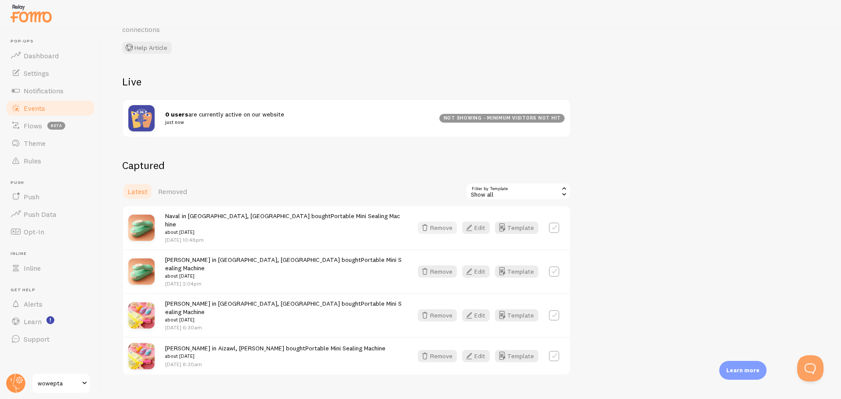  I want to click on span: Push Data, so click(40, 214).